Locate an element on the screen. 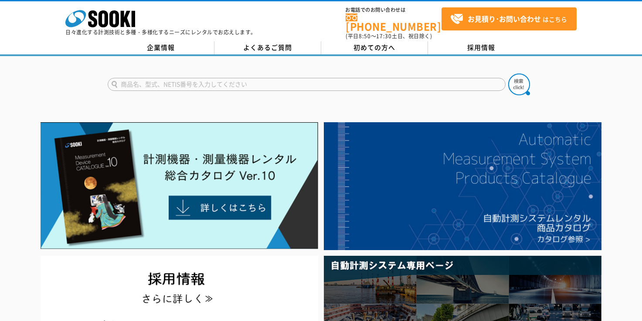  span: 17:30 is located at coordinates (384, 36).